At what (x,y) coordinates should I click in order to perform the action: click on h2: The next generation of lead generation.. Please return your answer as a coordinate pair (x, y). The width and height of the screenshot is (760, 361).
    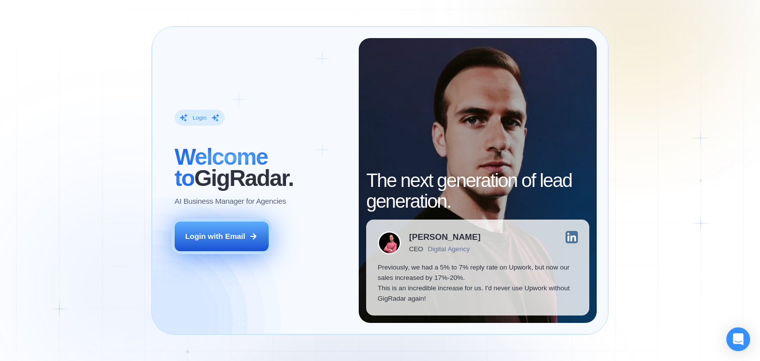
    Looking at the image, I should click on (477, 191).